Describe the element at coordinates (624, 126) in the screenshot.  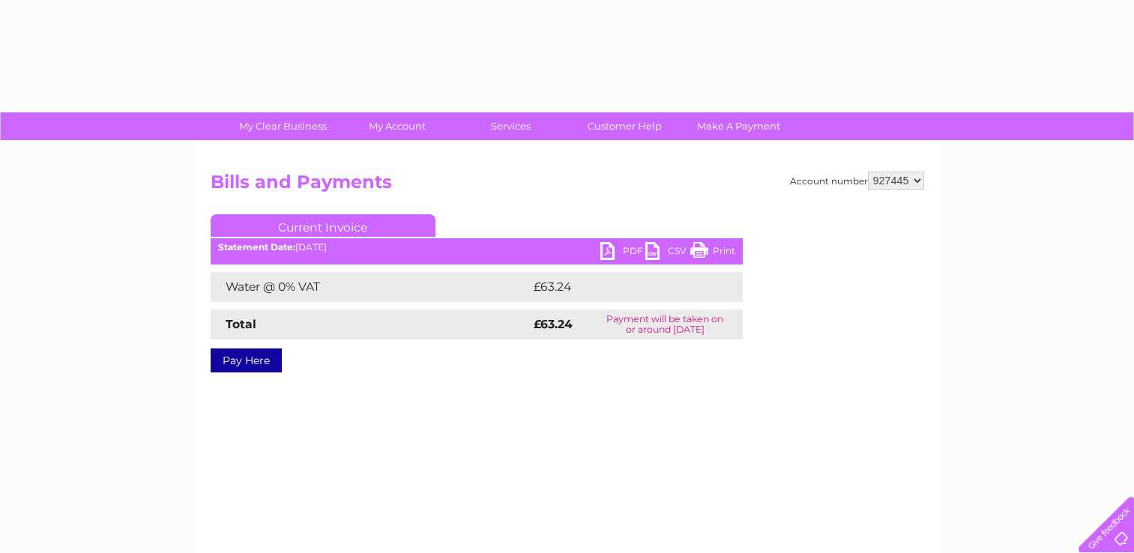
I see `a: Customer Help` at that location.